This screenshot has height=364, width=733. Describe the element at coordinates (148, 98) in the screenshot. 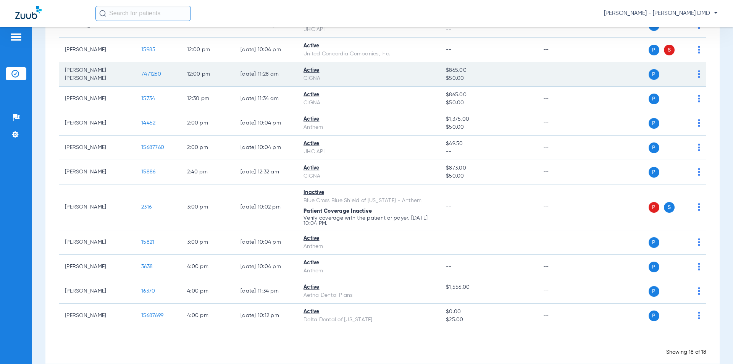

I see `span: 15734` at that location.